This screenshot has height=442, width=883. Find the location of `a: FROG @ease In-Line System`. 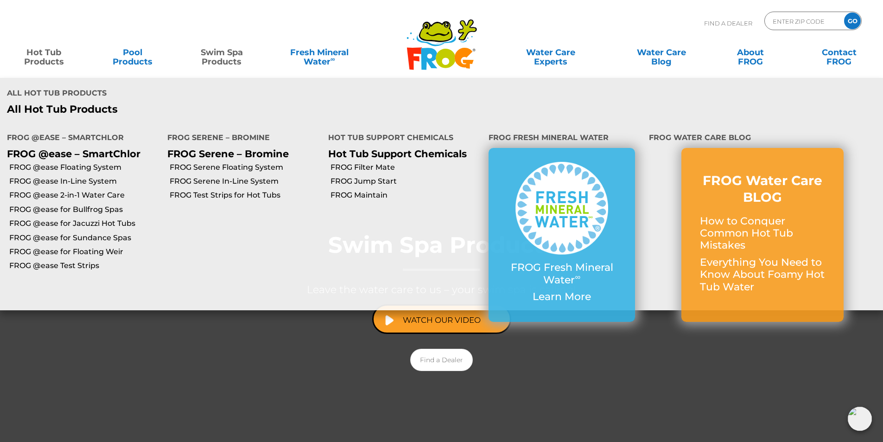

a: FROG @ease In-Line System is located at coordinates (85, 181).